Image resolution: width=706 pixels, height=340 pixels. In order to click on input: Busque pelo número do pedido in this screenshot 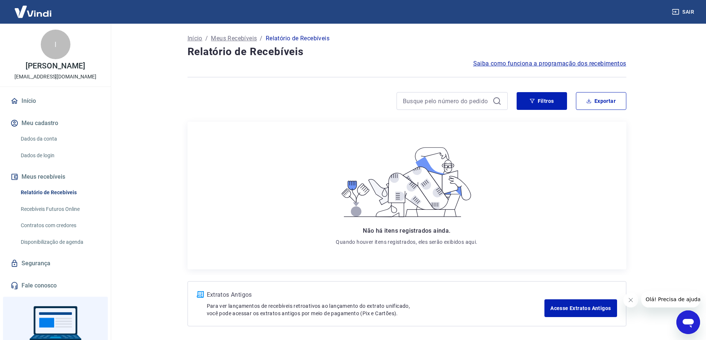, I will do `click(446, 101)`.